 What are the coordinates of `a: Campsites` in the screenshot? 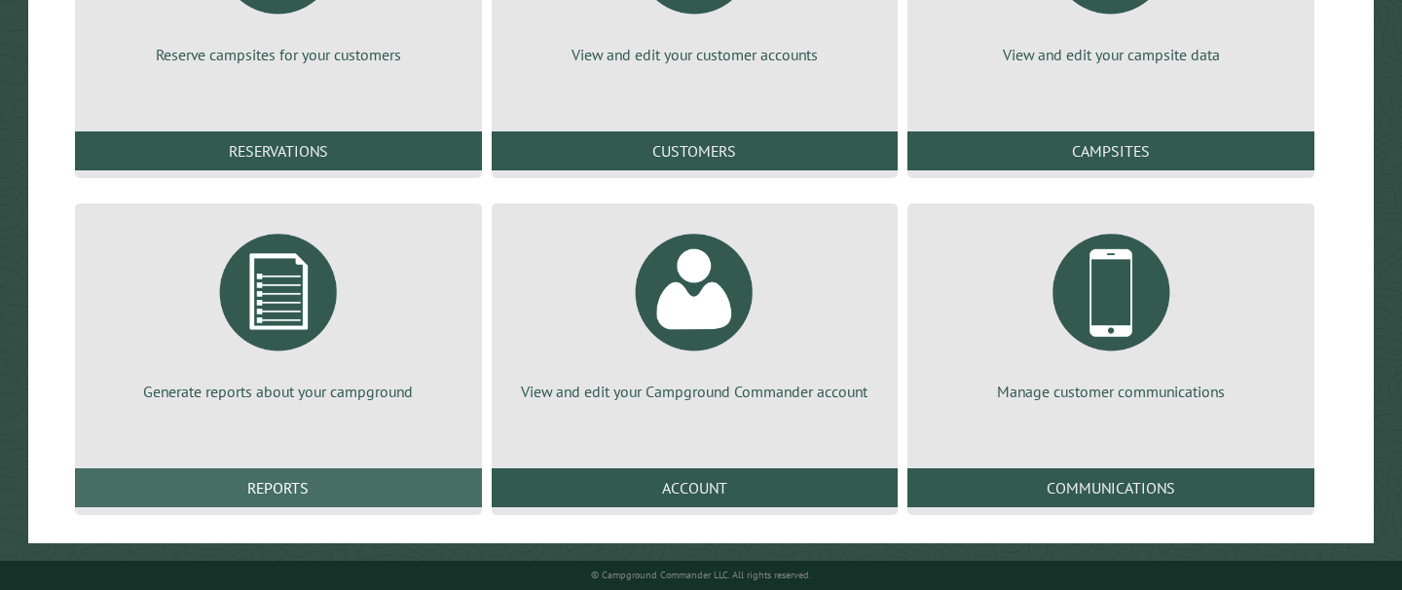 It's located at (1111, 151).